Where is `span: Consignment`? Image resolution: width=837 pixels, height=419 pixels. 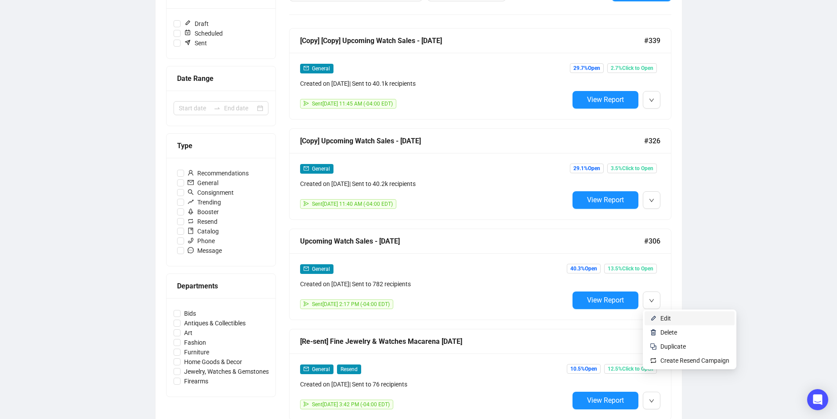
span: Consignment is located at coordinates (210, 192).